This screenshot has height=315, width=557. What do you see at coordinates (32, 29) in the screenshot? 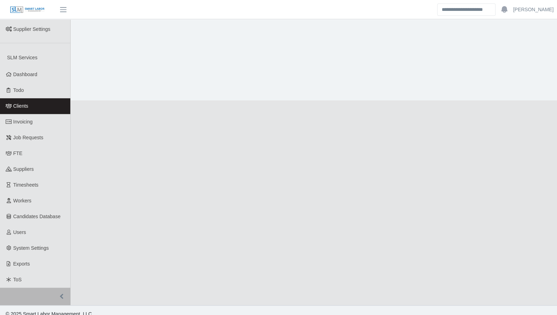
I see `span: Supplier Settings` at bounding box center [32, 29].